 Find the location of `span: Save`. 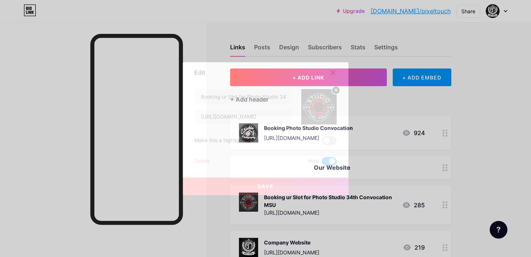

span: Save is located at coordinates (265, 186).